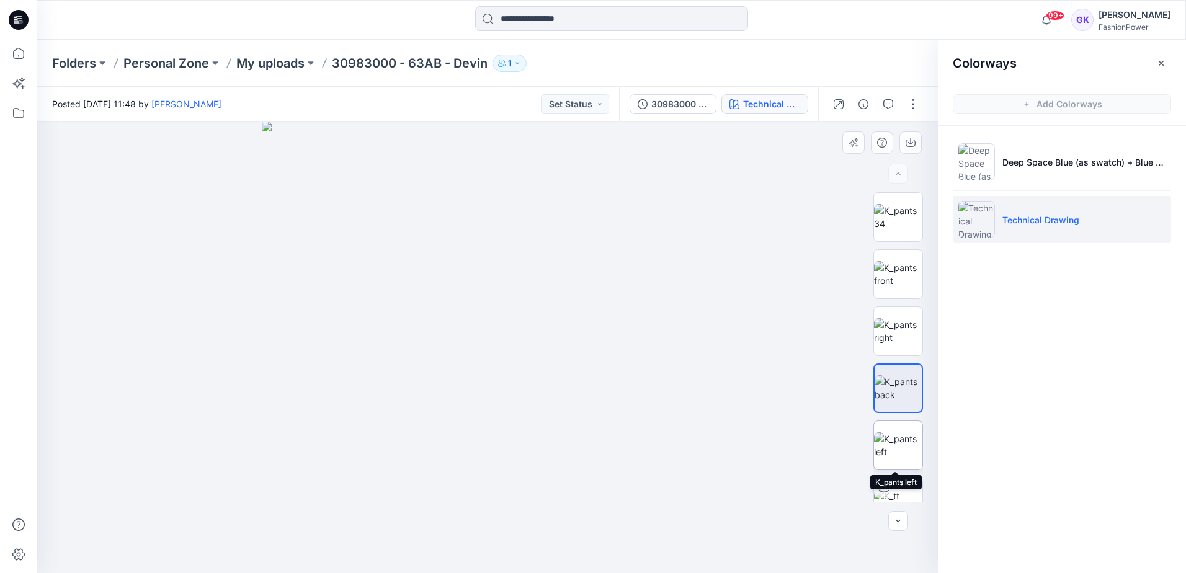 The height and width of the screenshot is (573, 1186). I want to click on p: 1, so click(509, 63).